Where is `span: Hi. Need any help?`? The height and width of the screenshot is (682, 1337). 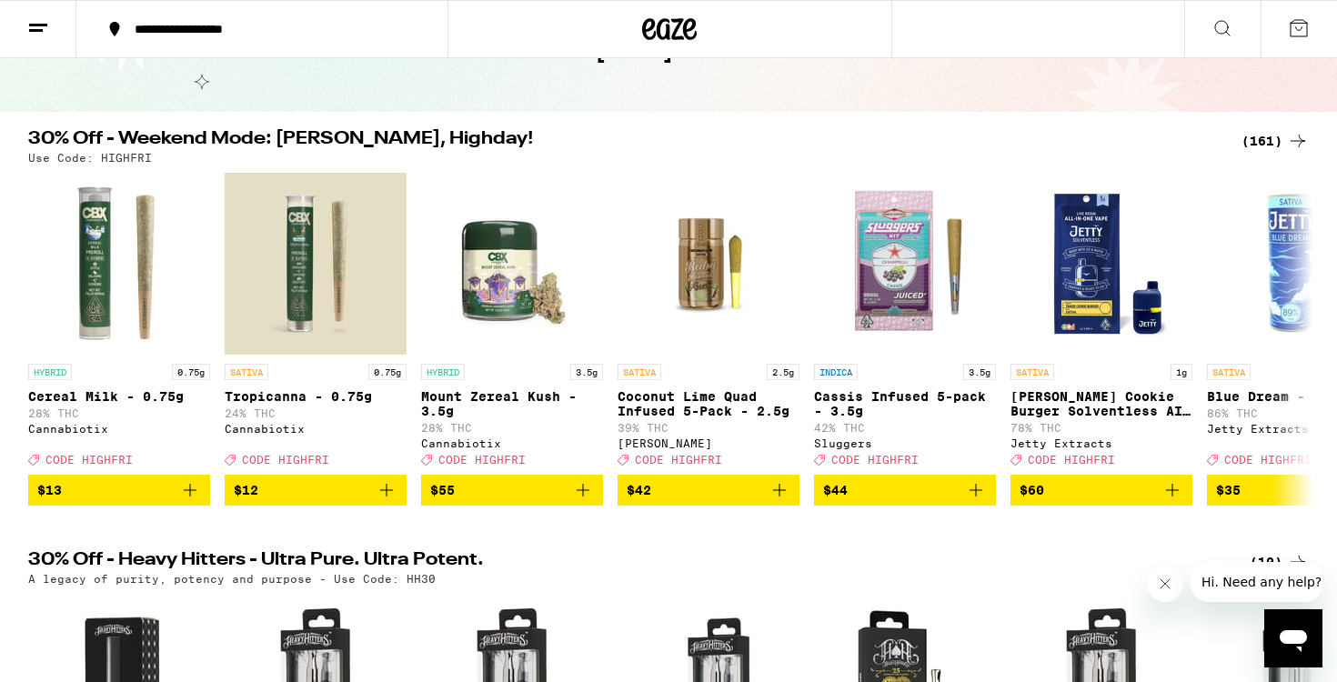
span: Hi. Need any help? is located at coordinates (71, 20).